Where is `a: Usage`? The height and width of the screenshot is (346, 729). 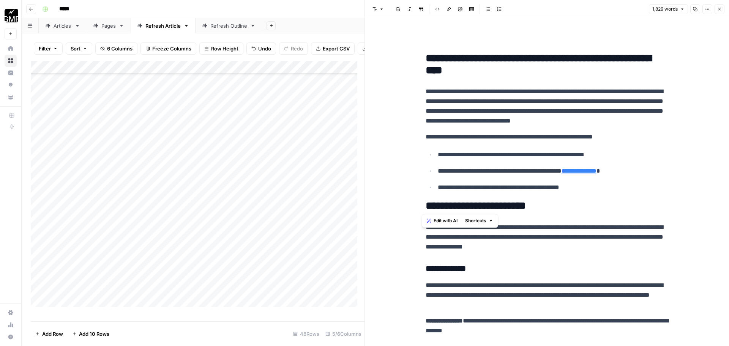
a: Usage is located at coordinates (11, 325).